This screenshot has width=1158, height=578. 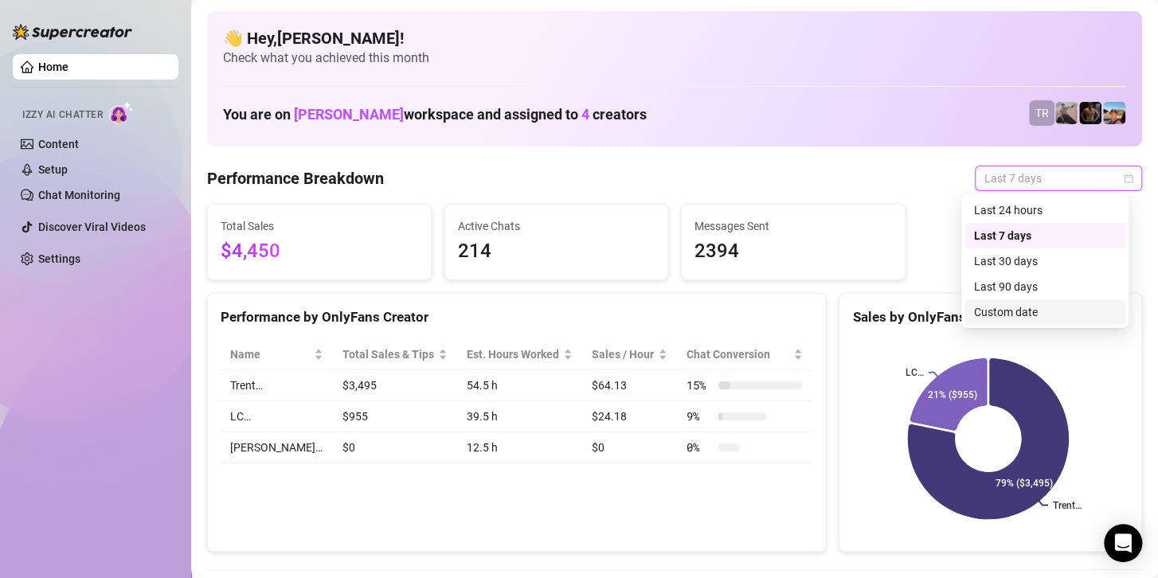 What do you see at coordinates (586, 114) in the screenshot?
I see `span: 4` at bounding box center [586, 114].